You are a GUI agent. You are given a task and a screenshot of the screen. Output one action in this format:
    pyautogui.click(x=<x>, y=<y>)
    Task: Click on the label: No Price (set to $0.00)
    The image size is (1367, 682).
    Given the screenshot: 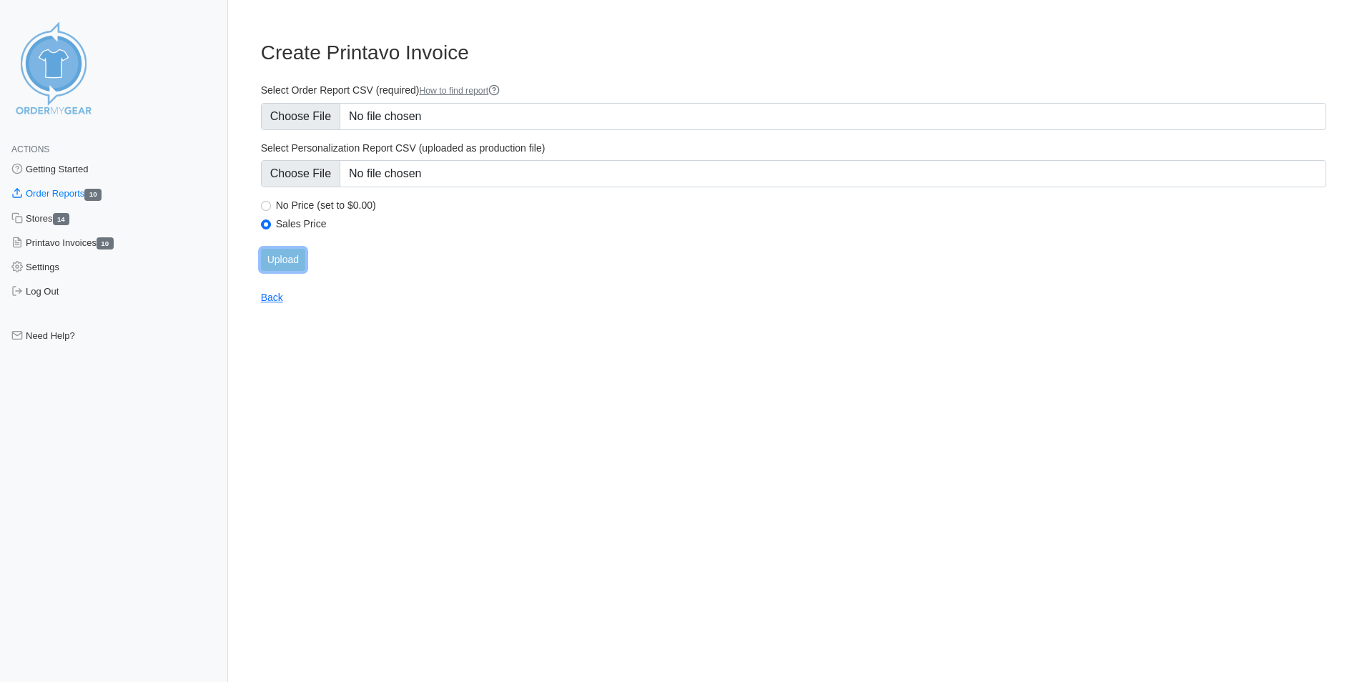 What is the action you would take?
    pyautogui.click(x=801, y=205)
    